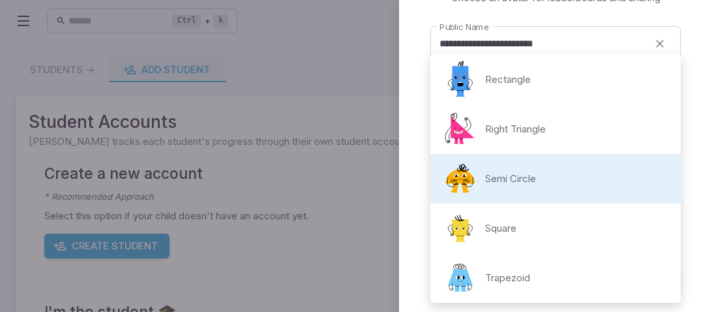  What do you see at coordinates (507, 278) in the screenshot?
I see `p: Trapezoid` at bounding box center [507, 278].